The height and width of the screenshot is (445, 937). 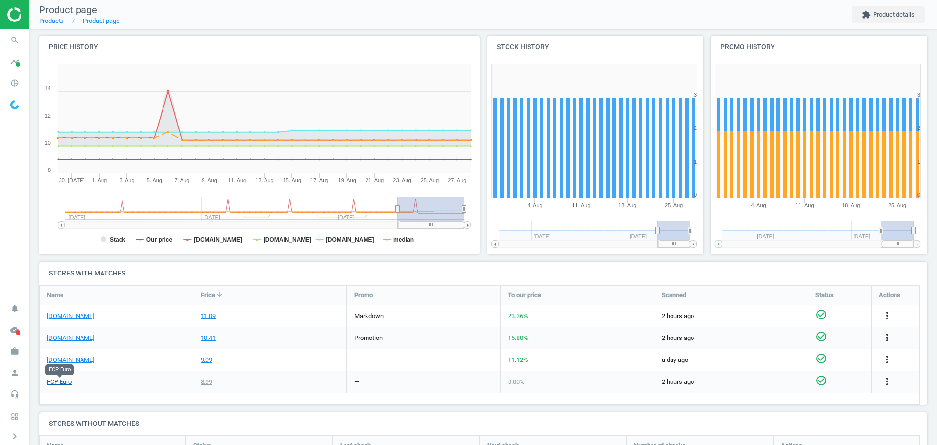 What do you see at coordinates (731, 360) in the screenshot?
I see `span: a day ago` at bounding box center [731, 360].